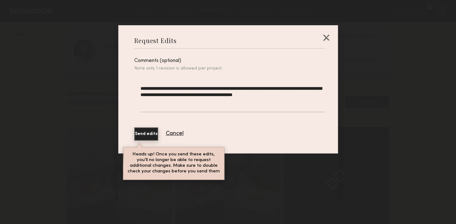 The height and width of the screenshot is (224, 456). I want to click on div: Comments (optional), so click(229, 61).